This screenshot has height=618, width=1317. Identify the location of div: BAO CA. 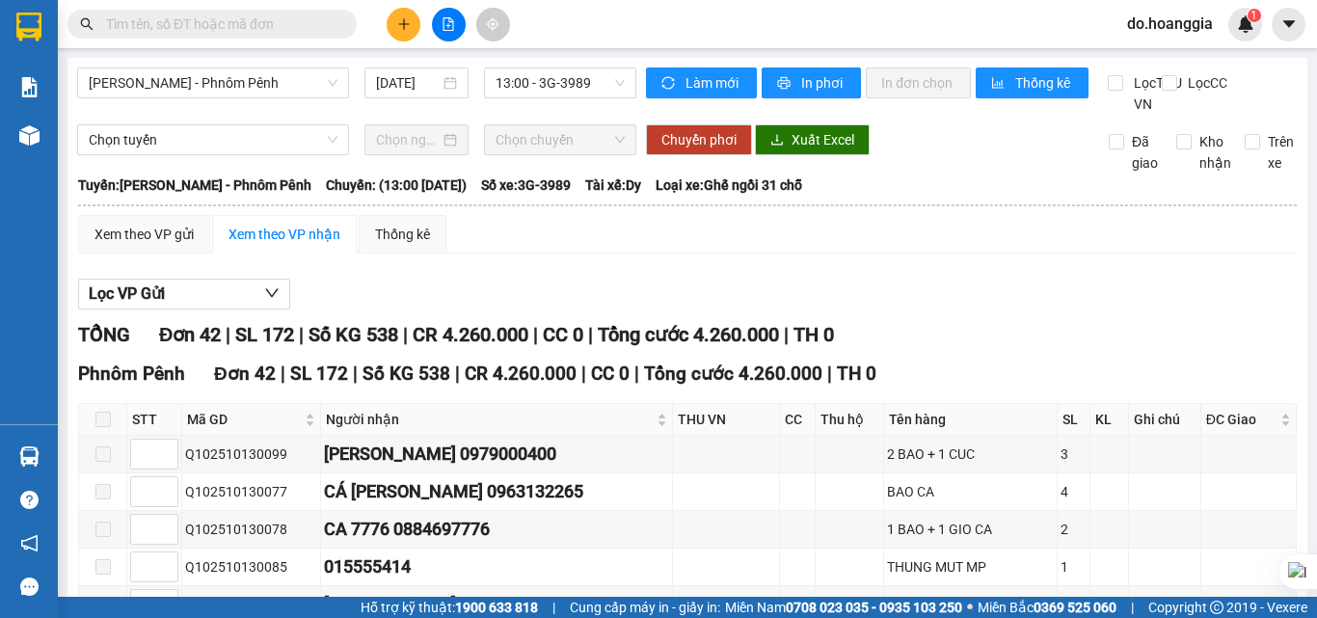
(970, 492).